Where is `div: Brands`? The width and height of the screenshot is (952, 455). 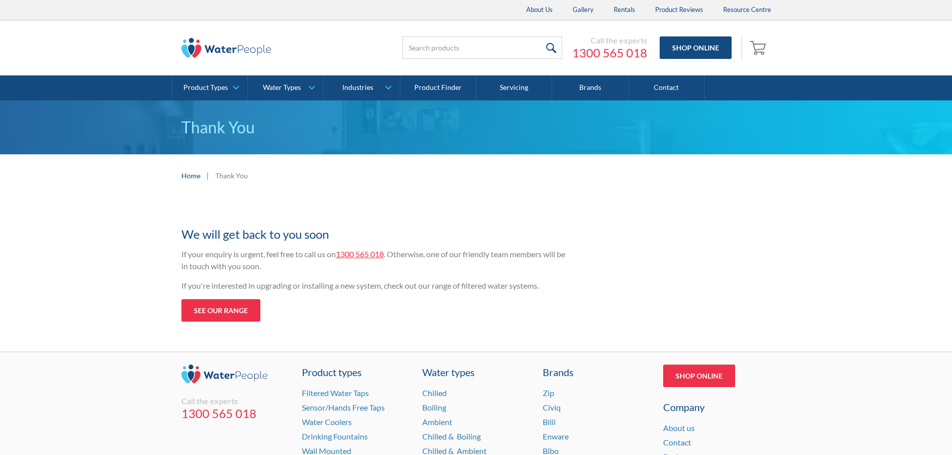 div: Brands is located at coordinates (597, 372).